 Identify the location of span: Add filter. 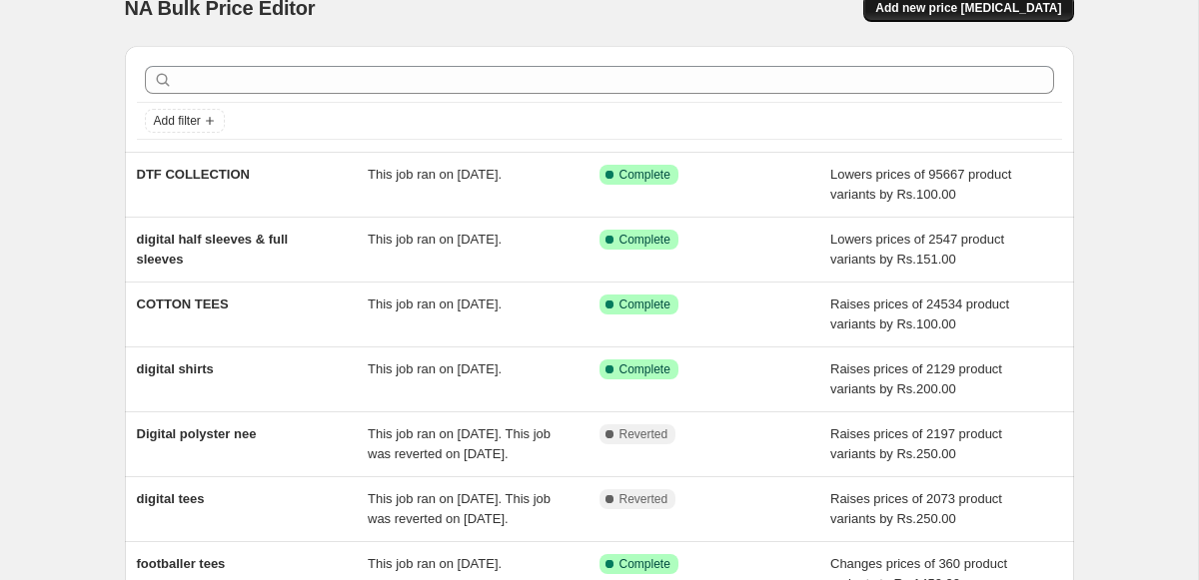
(177, 121).